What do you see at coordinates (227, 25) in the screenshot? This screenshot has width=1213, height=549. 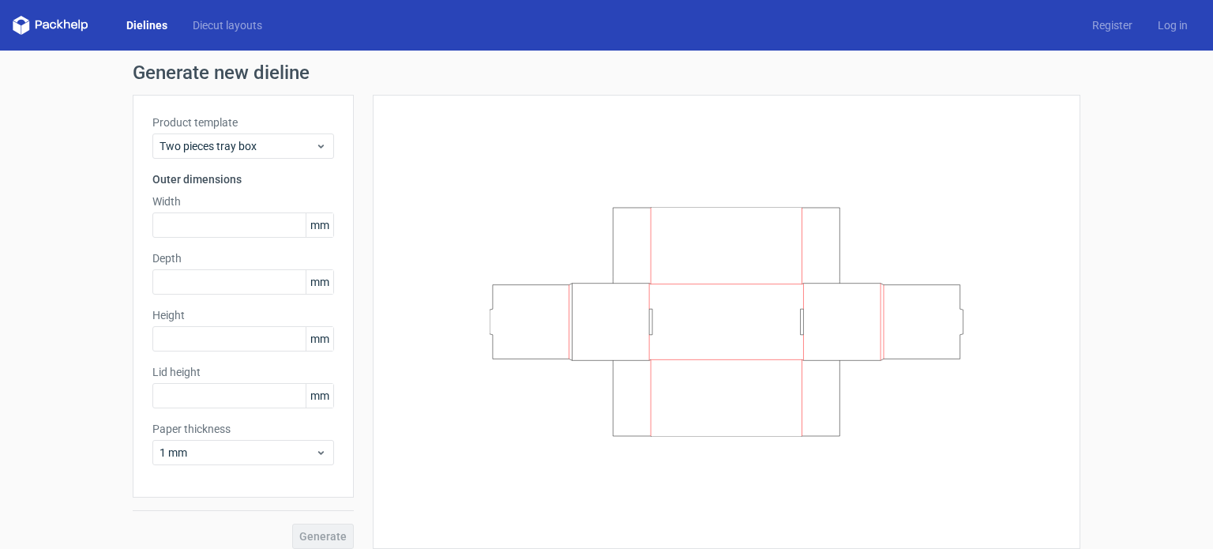 I see `a: Diecut layouts` at bounding box center [227, 25].